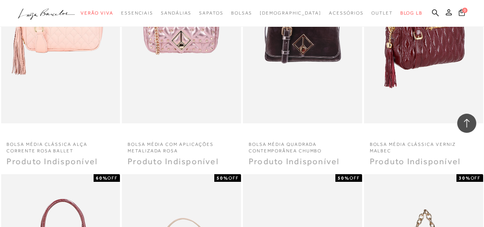  Describe the element at coordinates (382, 13) in the screenshot. I see `span: Outlet` at that location.